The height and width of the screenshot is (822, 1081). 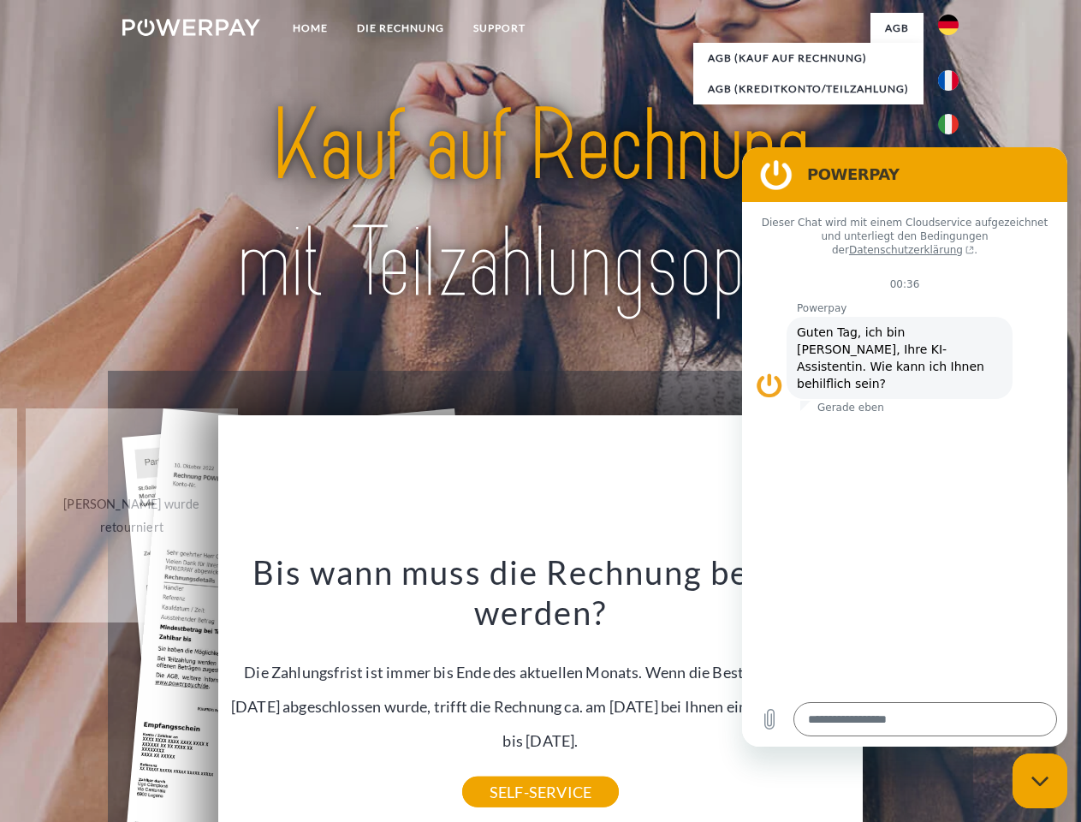 I want to click on p: Gerade eben, so click(x=109, y=260).